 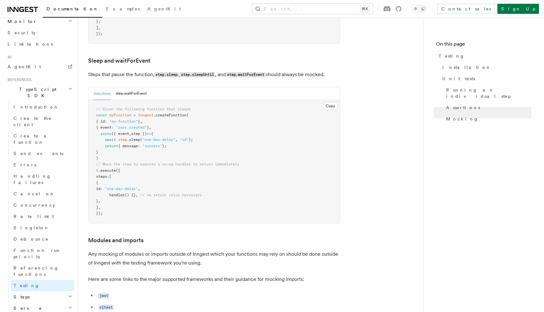 I want to click on span: "my-function", so click(x=123, y=122).